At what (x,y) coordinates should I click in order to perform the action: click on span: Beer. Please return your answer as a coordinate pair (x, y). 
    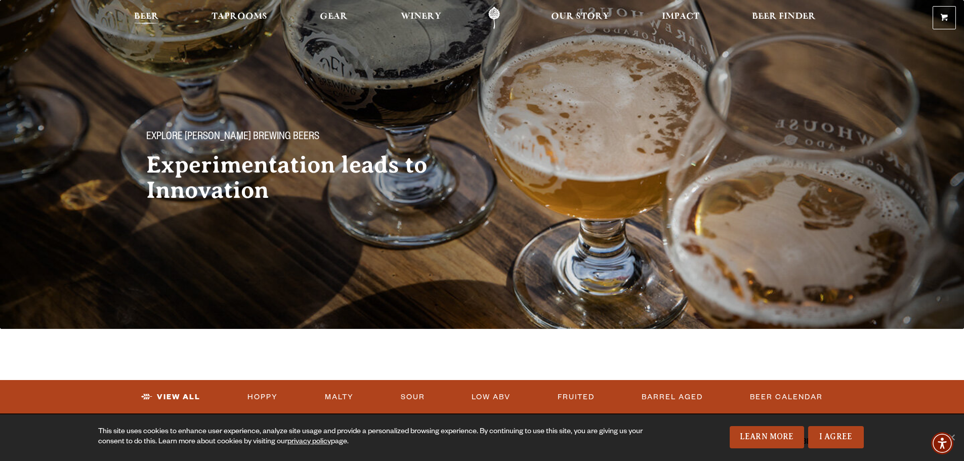
    Looking at the image, I should click on (146, 17).